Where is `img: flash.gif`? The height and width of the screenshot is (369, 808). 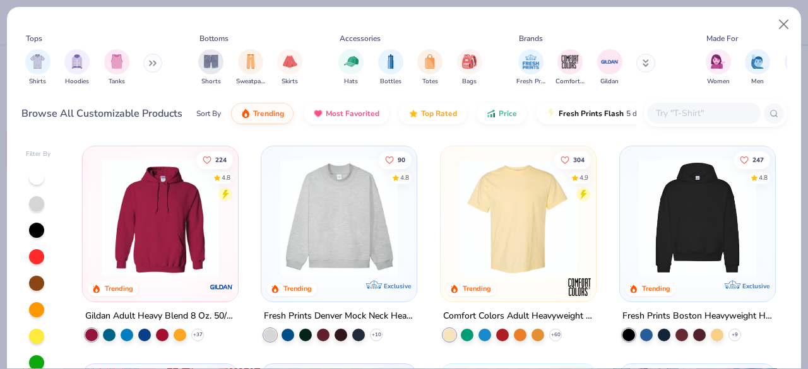 img: flash.gif is located at coordinates (551, 114).